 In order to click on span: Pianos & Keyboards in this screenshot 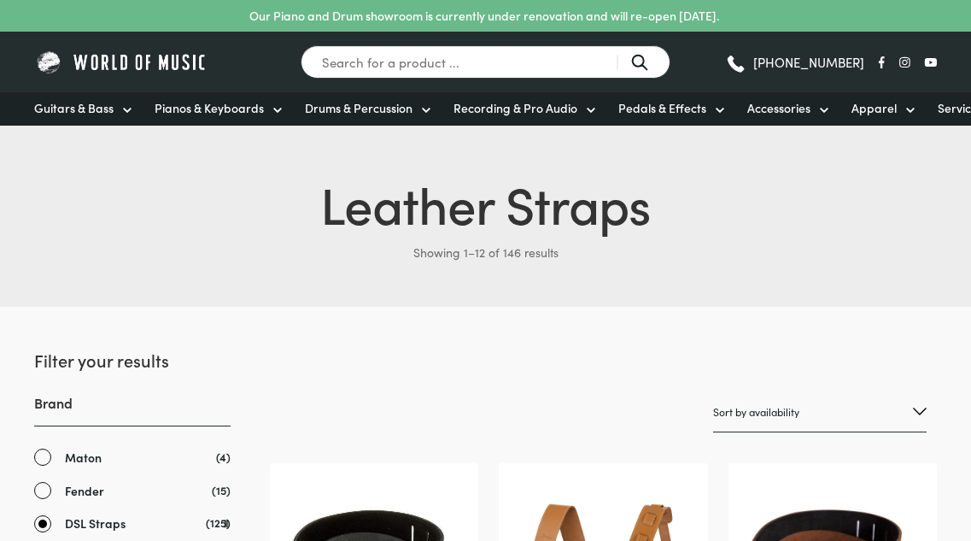, I will do `click(209, 108)`.